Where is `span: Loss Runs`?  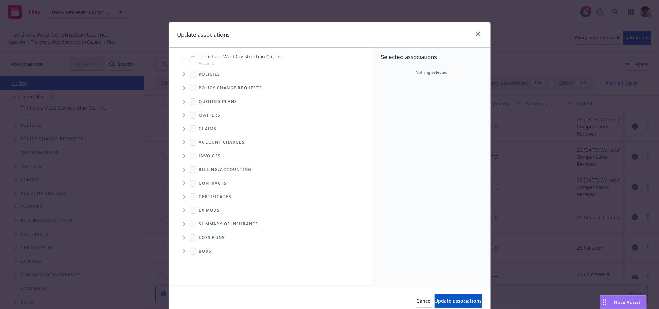 span: Loss Runs is located at coordinates (212, 238).